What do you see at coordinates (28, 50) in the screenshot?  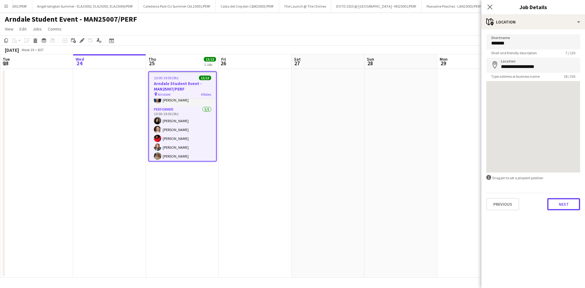 I see `span: Week 39` at bounding box center [28, 50].